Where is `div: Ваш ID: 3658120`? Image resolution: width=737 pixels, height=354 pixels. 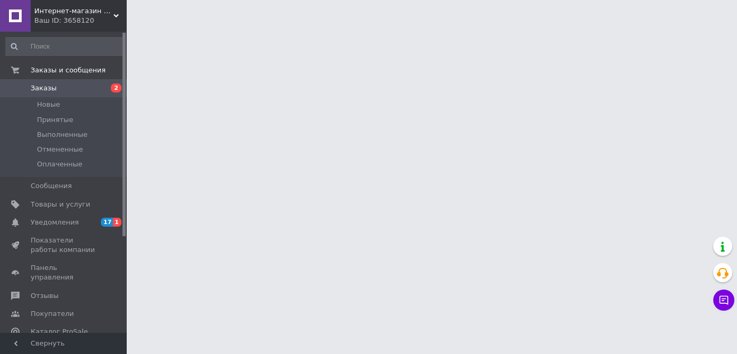
div: Ваш ID: 3658120 is located at coordinates (80, 21).